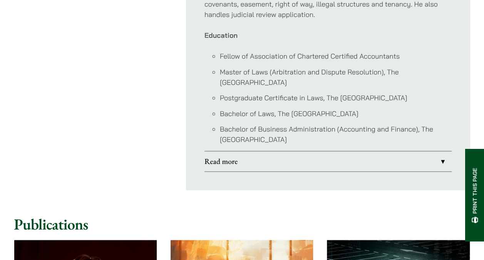 This screenshot has height=260, width=484. I want to click on strong: Education, so click(221, 35).